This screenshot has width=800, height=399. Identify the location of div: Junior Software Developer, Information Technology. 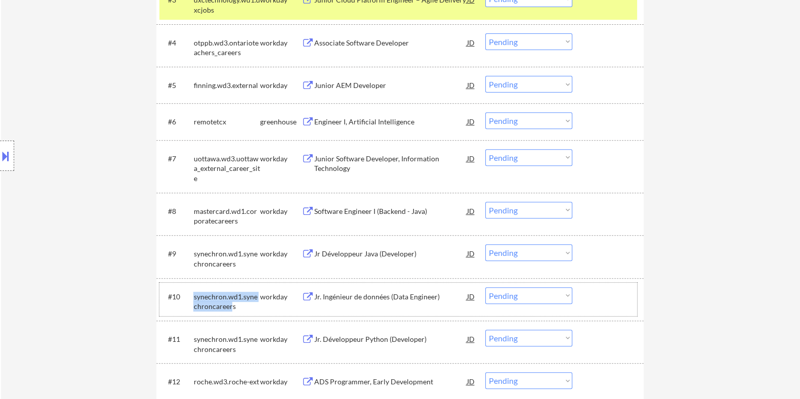
(390, 163).